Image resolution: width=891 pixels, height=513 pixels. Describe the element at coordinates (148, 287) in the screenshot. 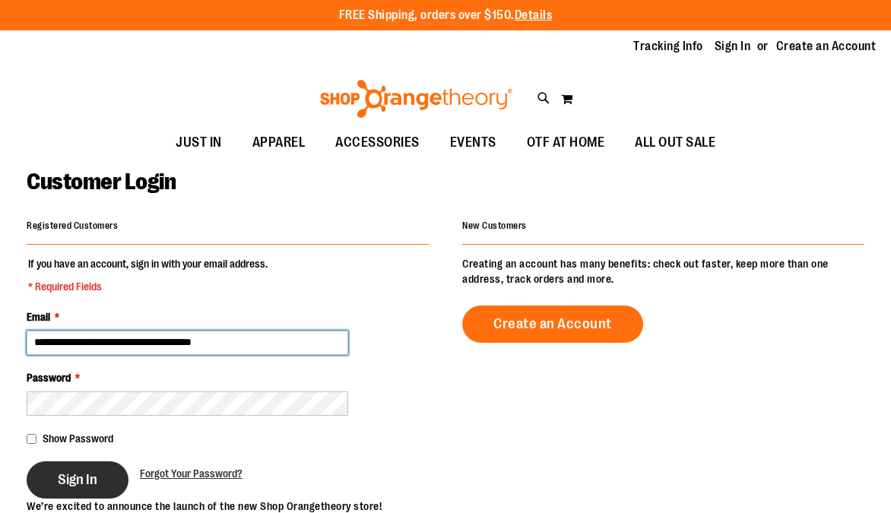

I see `span: * Required Fields` at that location.